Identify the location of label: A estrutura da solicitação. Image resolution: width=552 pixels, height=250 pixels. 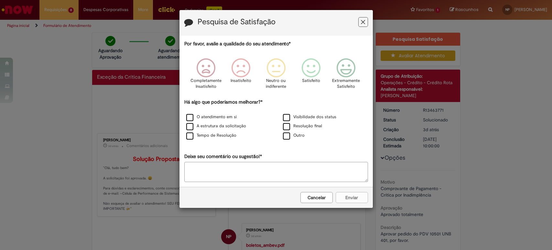
(216, 126).